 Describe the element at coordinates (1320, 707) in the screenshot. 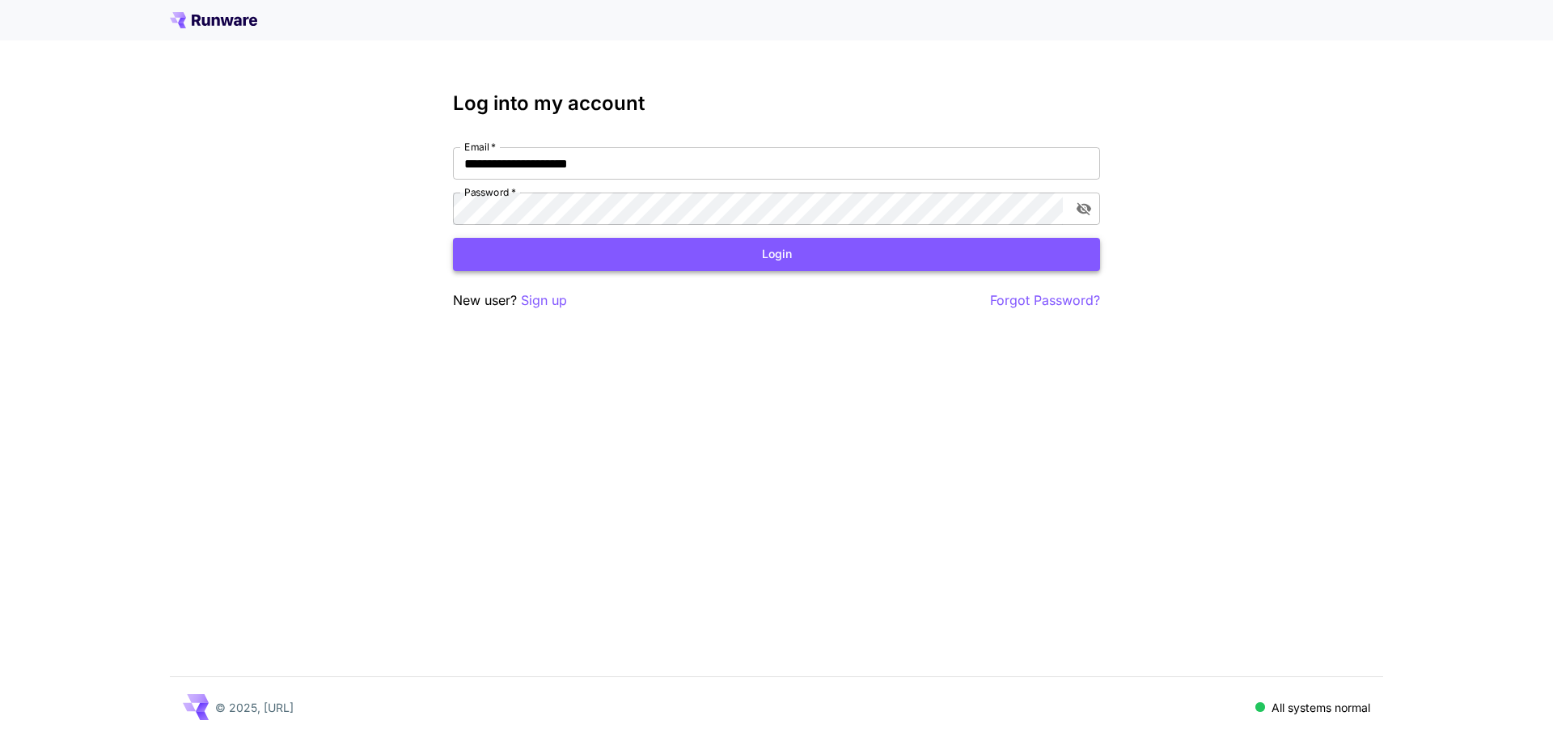

I see `p: All systems normal` at that location.